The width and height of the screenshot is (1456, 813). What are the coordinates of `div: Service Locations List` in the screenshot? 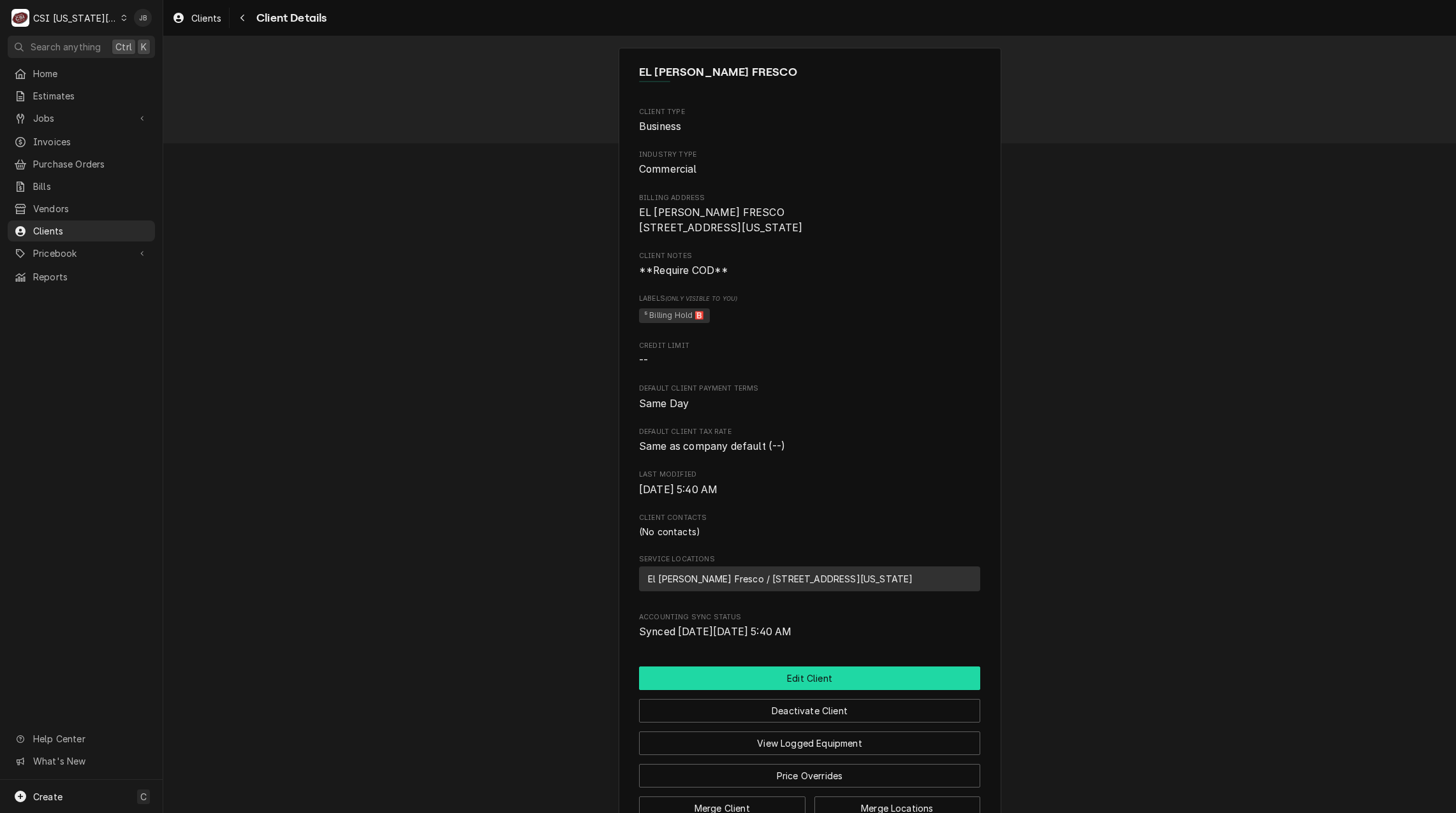 It's located at (809, 581).